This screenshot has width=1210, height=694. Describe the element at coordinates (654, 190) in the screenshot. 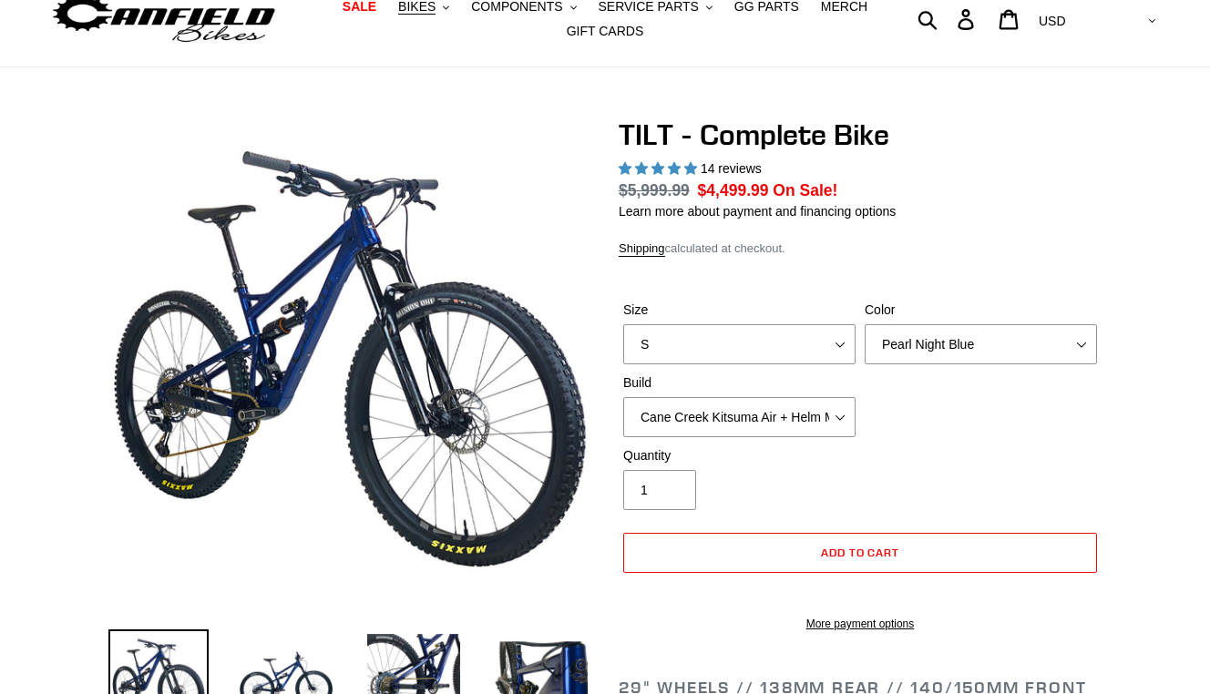

I see `s: $5,999.99` at that location.